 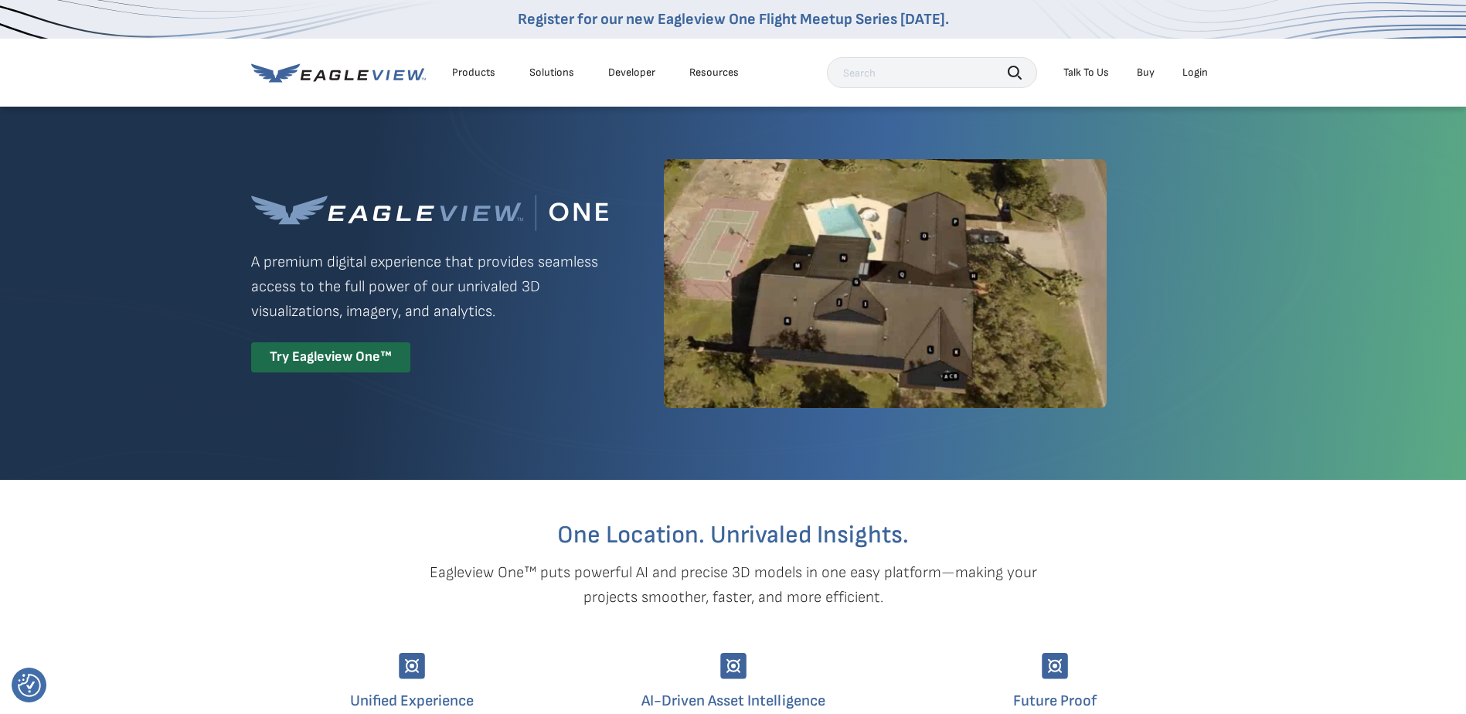 I want to click on div: Resources, so click(x=714, y=73).